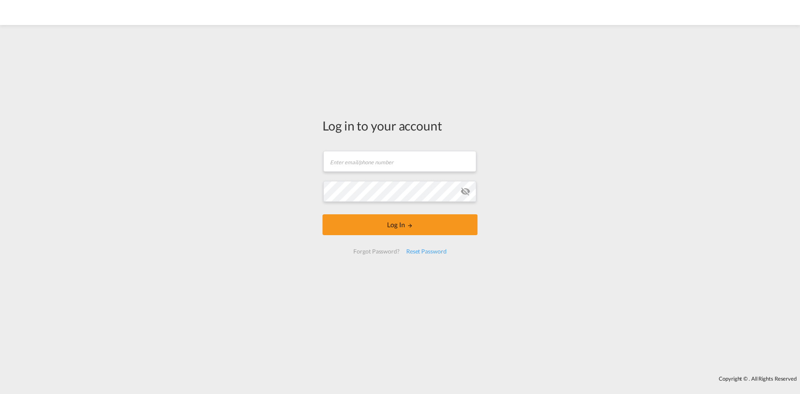 Image resolution: width=800 pixels, height=394 pixels. Describe the element at coordinates (400, 225) in the screenshot. I see `button: LOGIN` at that location.